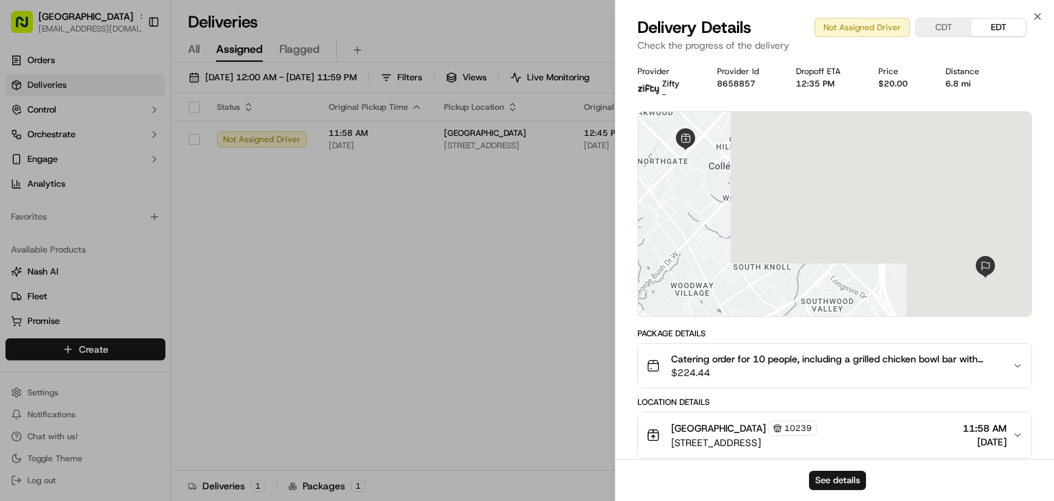  What do you see at coordinates (670, 84) in the screenshot?
I see `p: Zifty` at bounding box center [670, 84].